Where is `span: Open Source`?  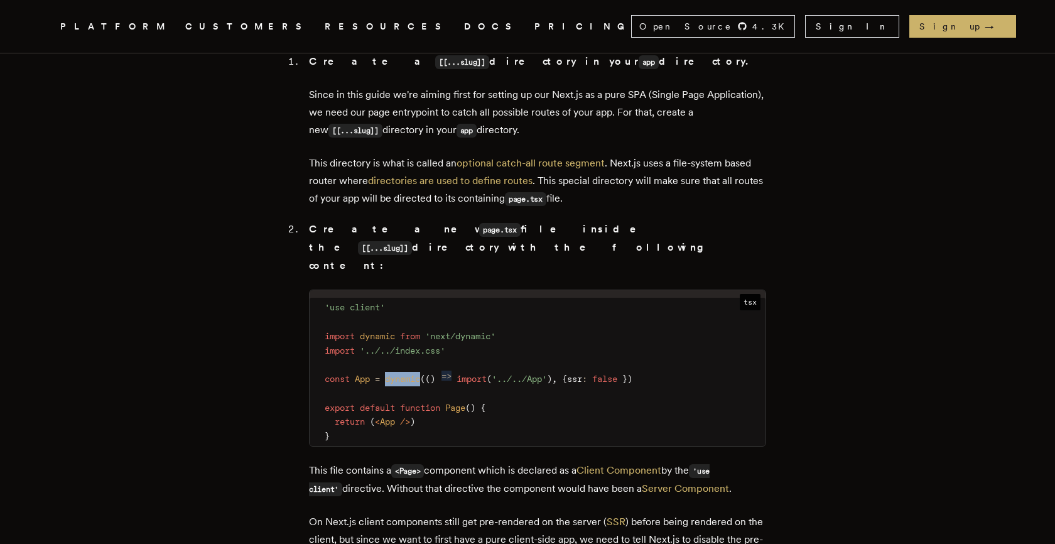 span: Open Source is located at coordinates (686, 26).